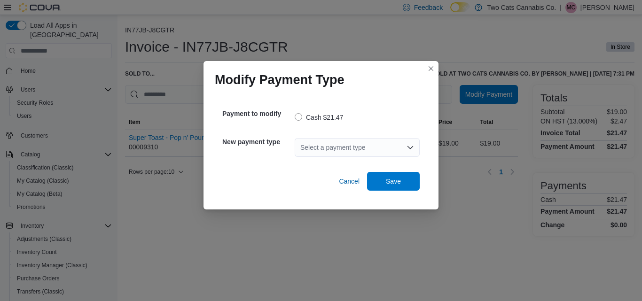  What do you see at coordinates (349, 181) in the screenshot?
I see `button: Cancel` at bounding box center [349, 181].